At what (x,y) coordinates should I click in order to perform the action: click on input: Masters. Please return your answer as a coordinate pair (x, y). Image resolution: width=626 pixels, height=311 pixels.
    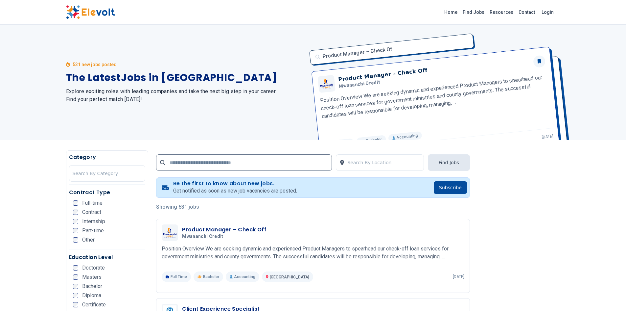
    Looking at the image, I should click on (76, 277).